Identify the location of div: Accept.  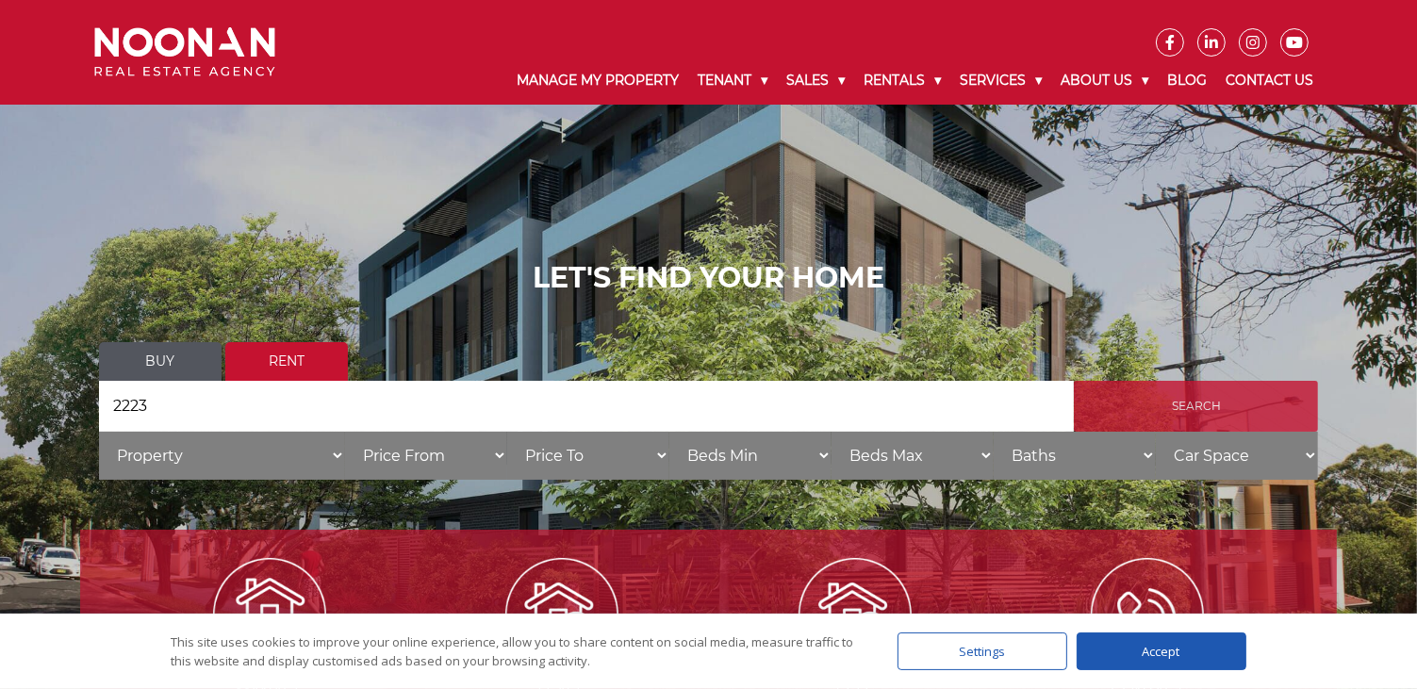
(1162, 651).